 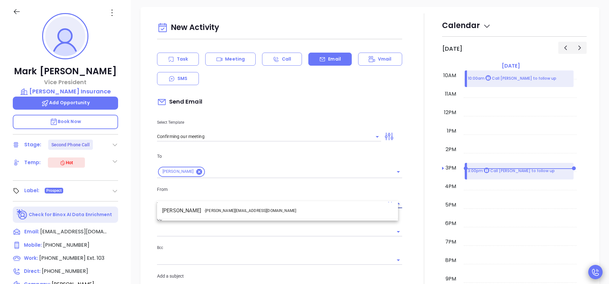 I want to click on div: Second Phone Call, so click(x=70, y=145).